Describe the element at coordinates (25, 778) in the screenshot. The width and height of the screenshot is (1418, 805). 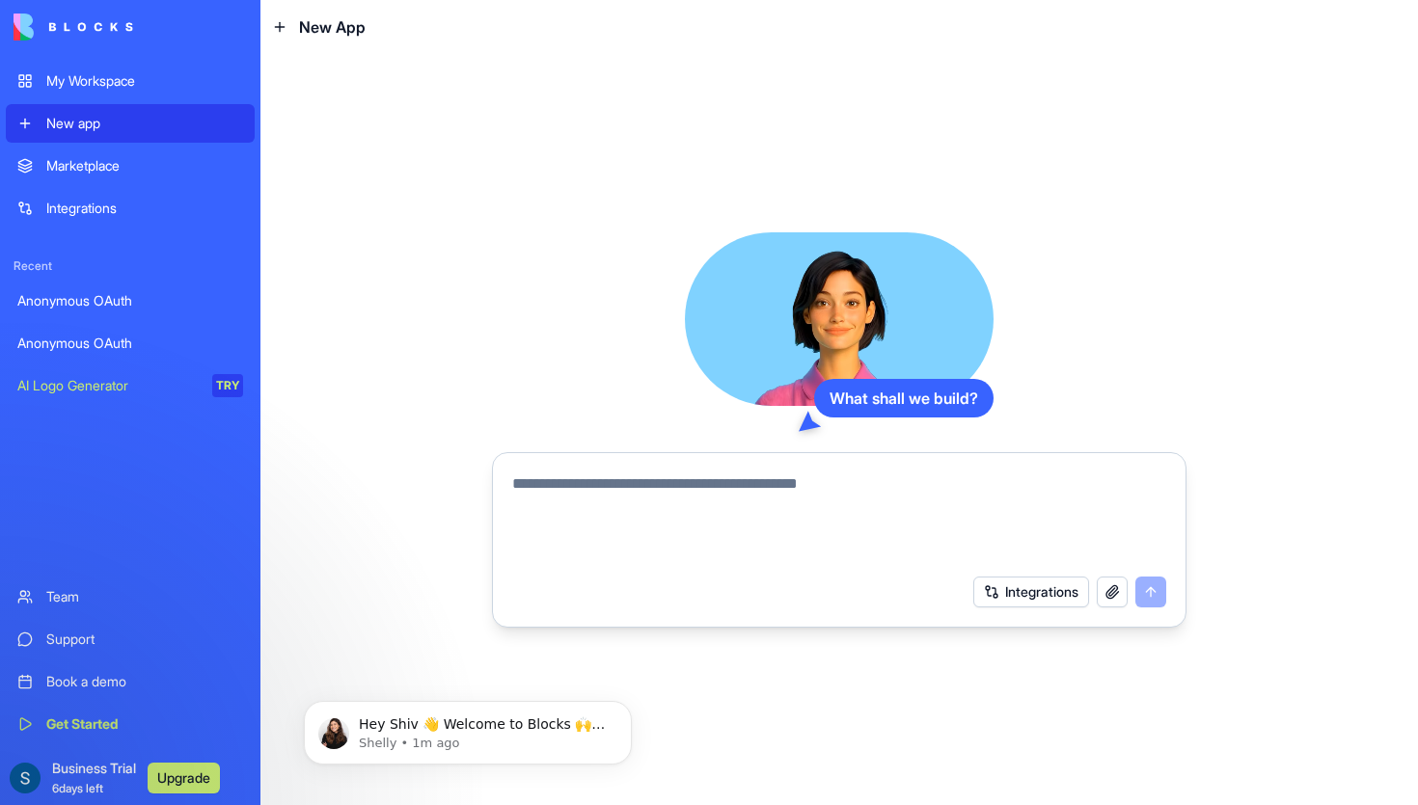
I see `img: ACg8ocKmrLB47FayiJsof9V-SOu1_Pn5n9RZXRwqaqQFt1A_DRUehw=s96-c` at that location.